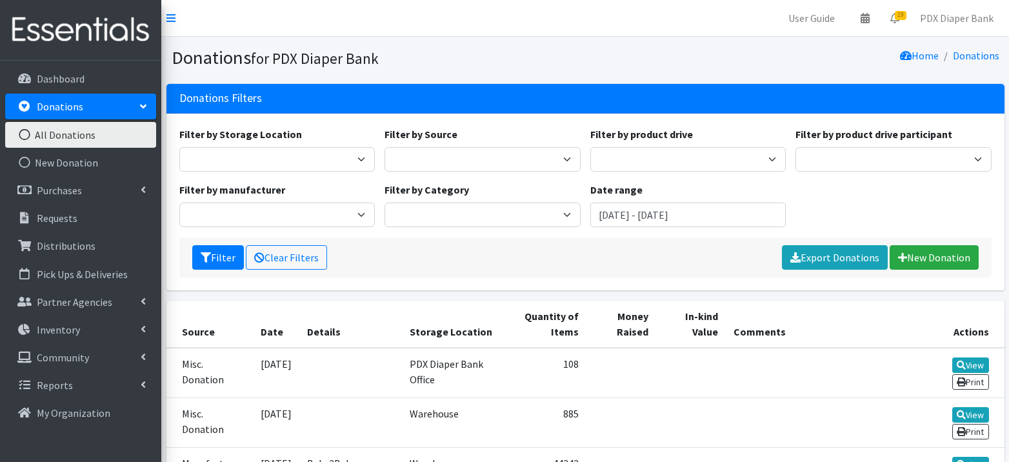  Describe the element at coordinates (81, 79) in the screenshot. I see `a: Dashboard` at that location.